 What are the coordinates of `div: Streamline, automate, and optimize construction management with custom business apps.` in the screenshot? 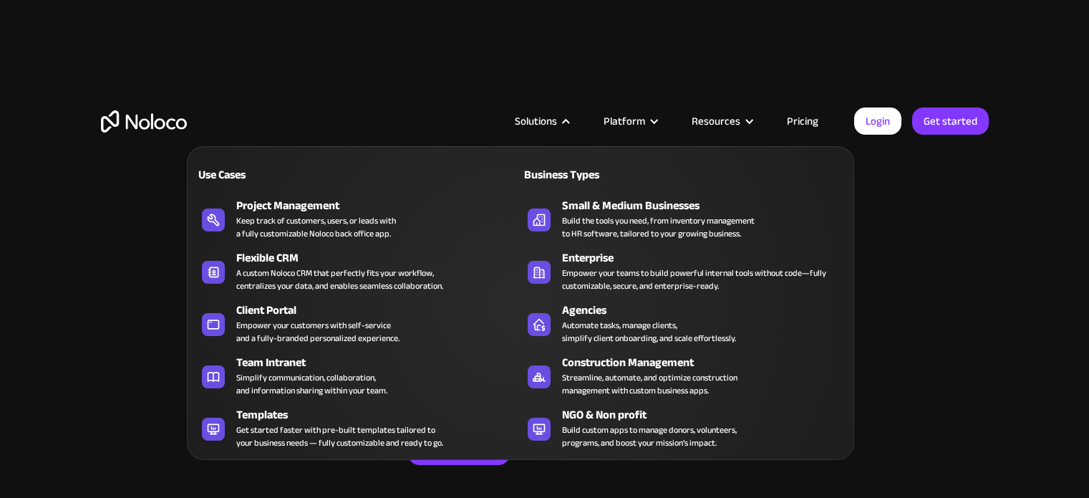 It's located at (650, 384).